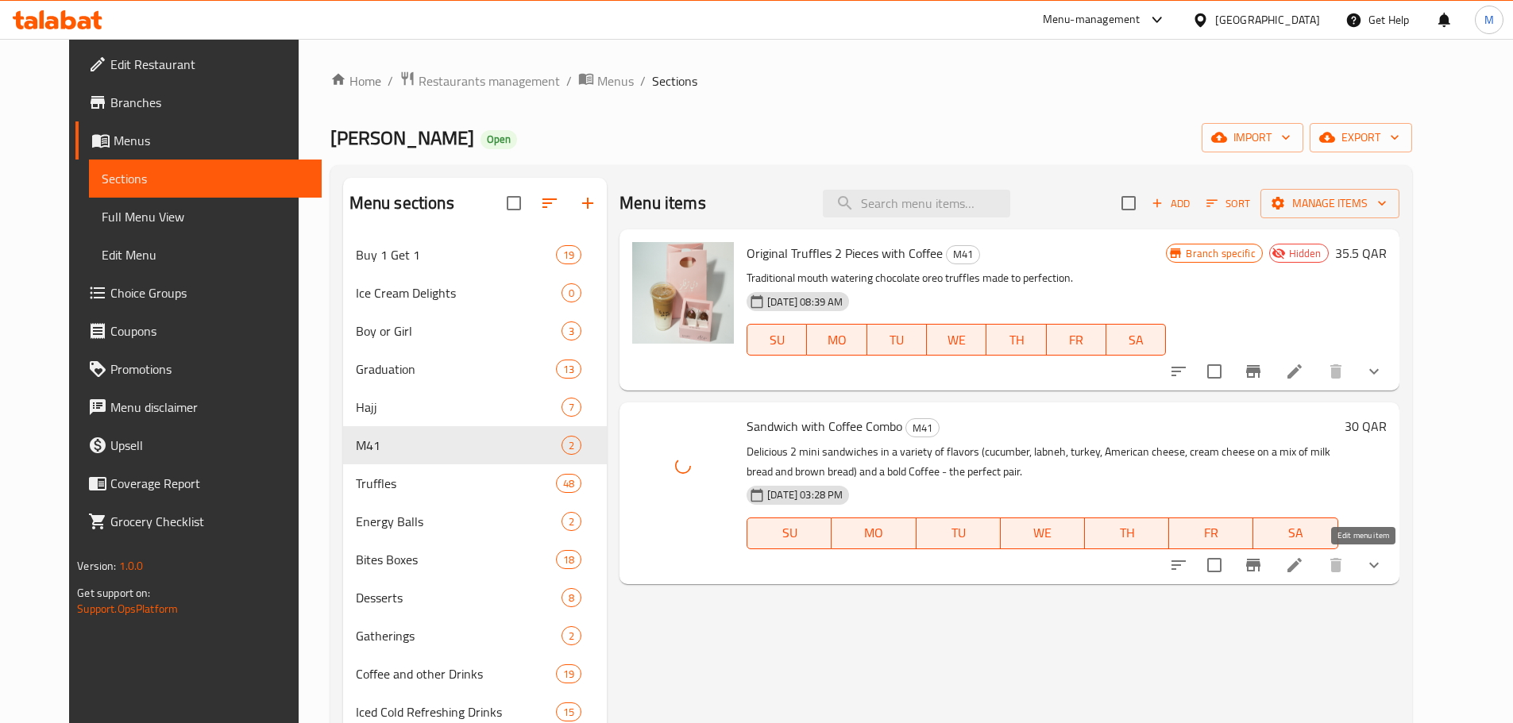 This screenshot has height=723, width=1513. I want to click on nav: breadcrumb, so click(871, 81).